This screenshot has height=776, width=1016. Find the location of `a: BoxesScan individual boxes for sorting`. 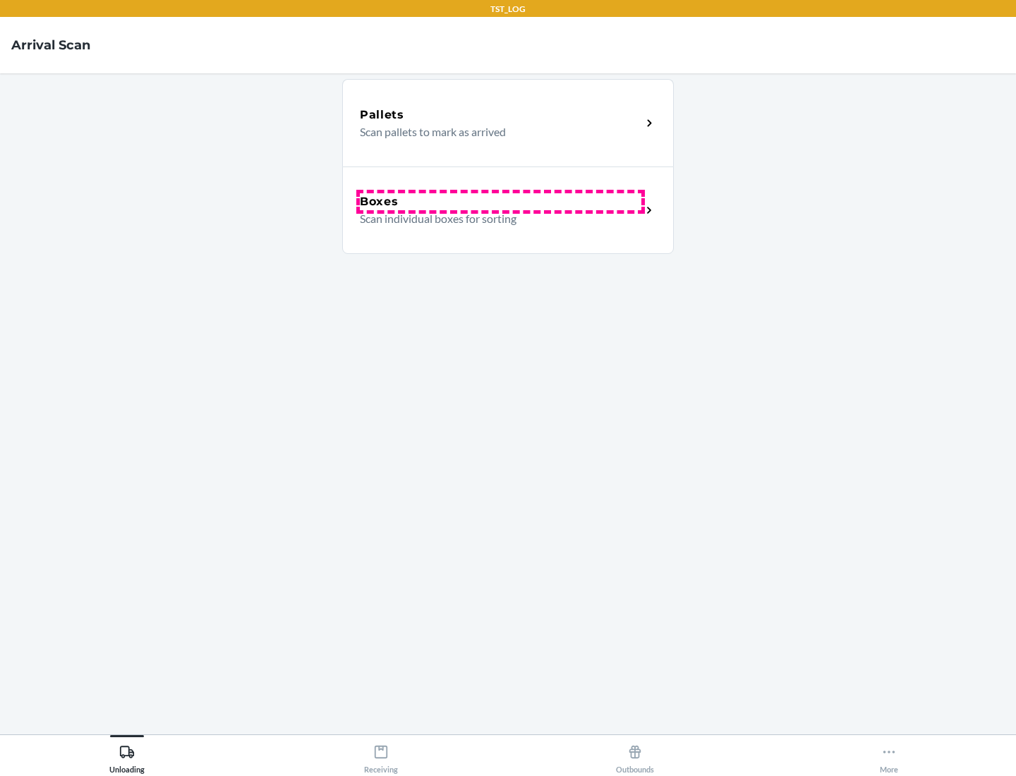

a: BoxesScan individual boxes for sorting is located at coordinates (508, 210).